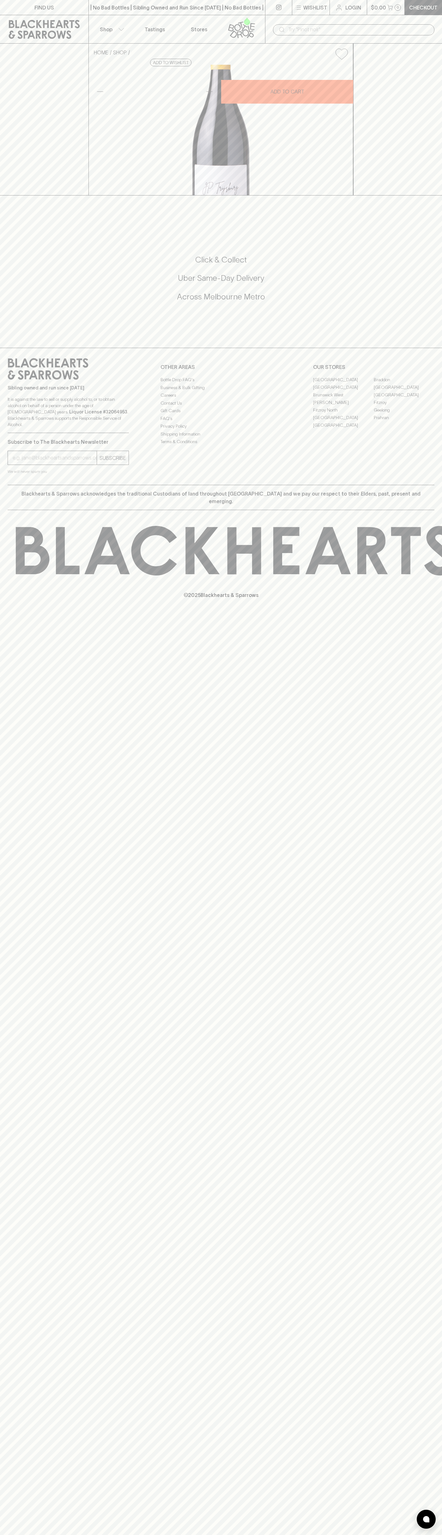 Image resolution: width=442 pixels, height=1535 pixels. What do you see at coordinates (44, 8) in the screenshot?
I see `p: FIND US` at bounding box center [44, 8].